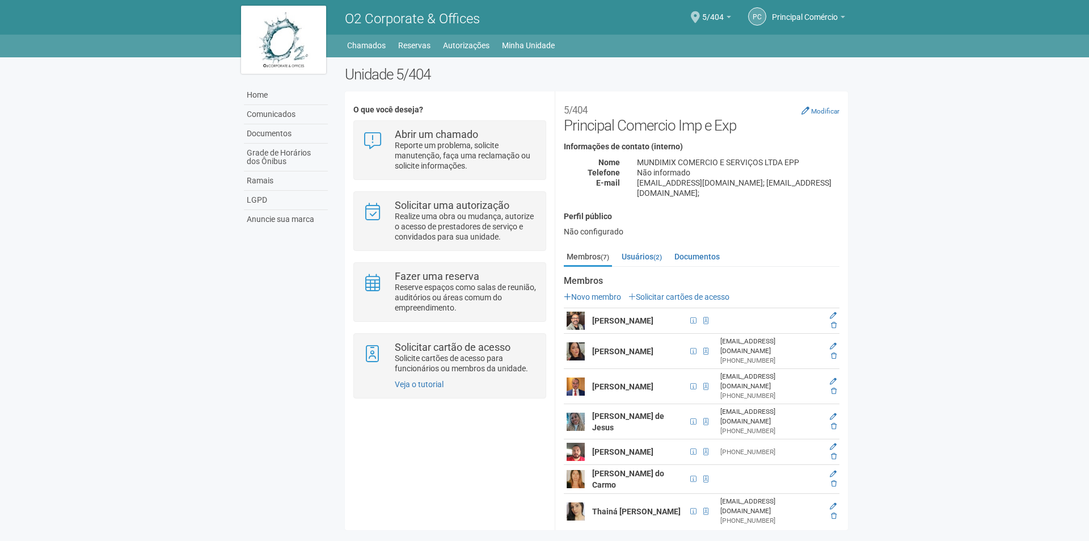  I want to click on a: Home, so click(286, 95).